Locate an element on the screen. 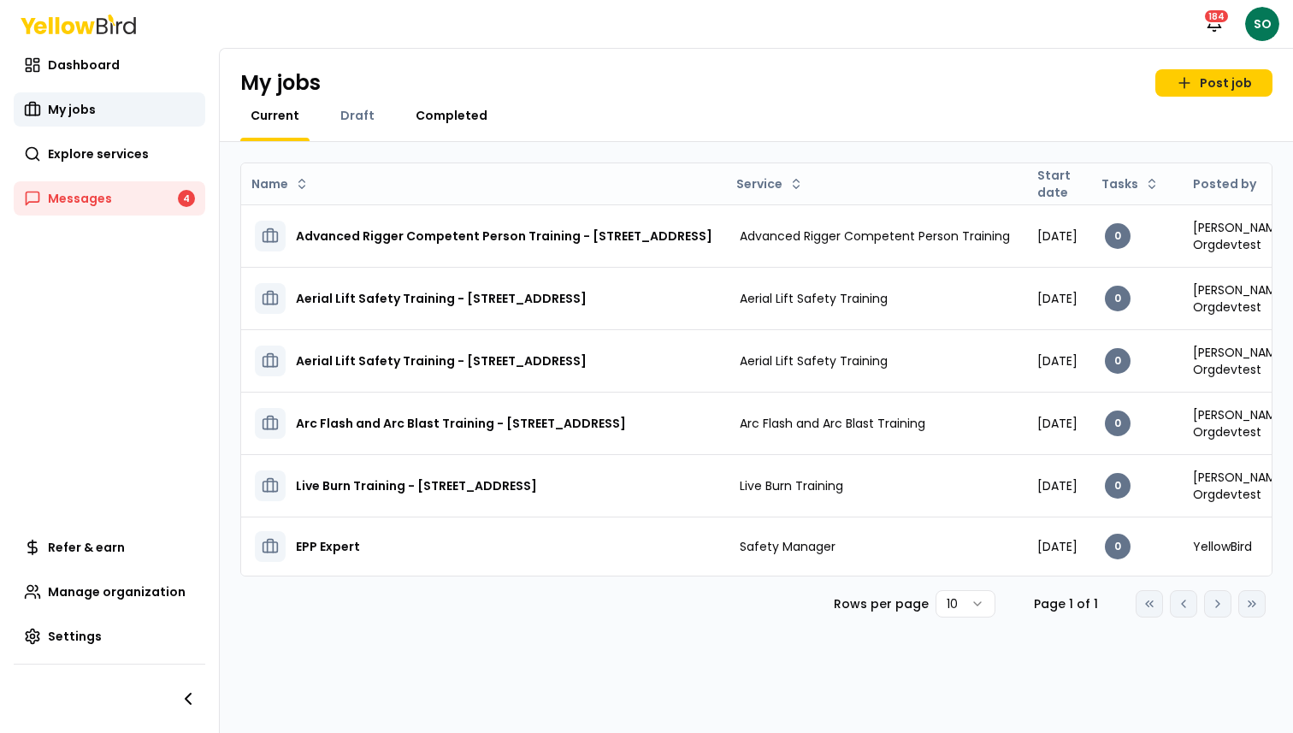 The height and width of the screenshot is (733, 1293). span: Tasks is located at coordinates (1119, 184).